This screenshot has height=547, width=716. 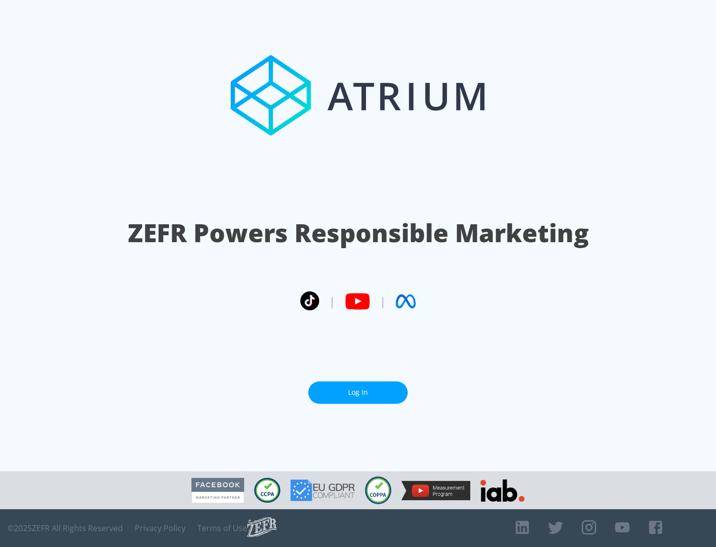 What do you see at coordinates (267, 490) in the screenshot?
I see `img: CCPA Compliant` at bounding box center [267, 490].